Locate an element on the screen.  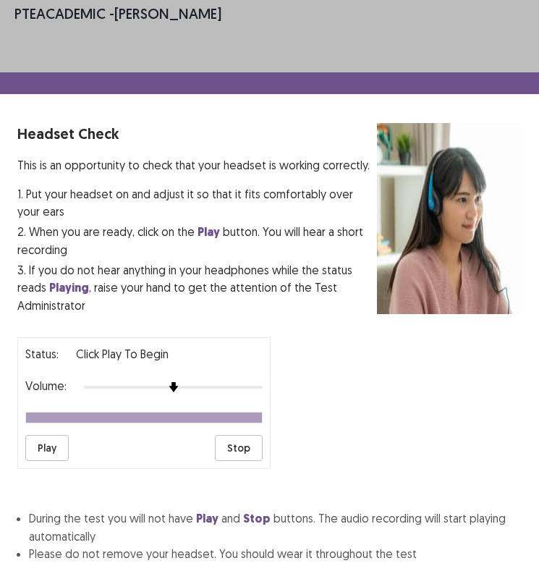
strong: Playing is located at coordinates (69, 287).